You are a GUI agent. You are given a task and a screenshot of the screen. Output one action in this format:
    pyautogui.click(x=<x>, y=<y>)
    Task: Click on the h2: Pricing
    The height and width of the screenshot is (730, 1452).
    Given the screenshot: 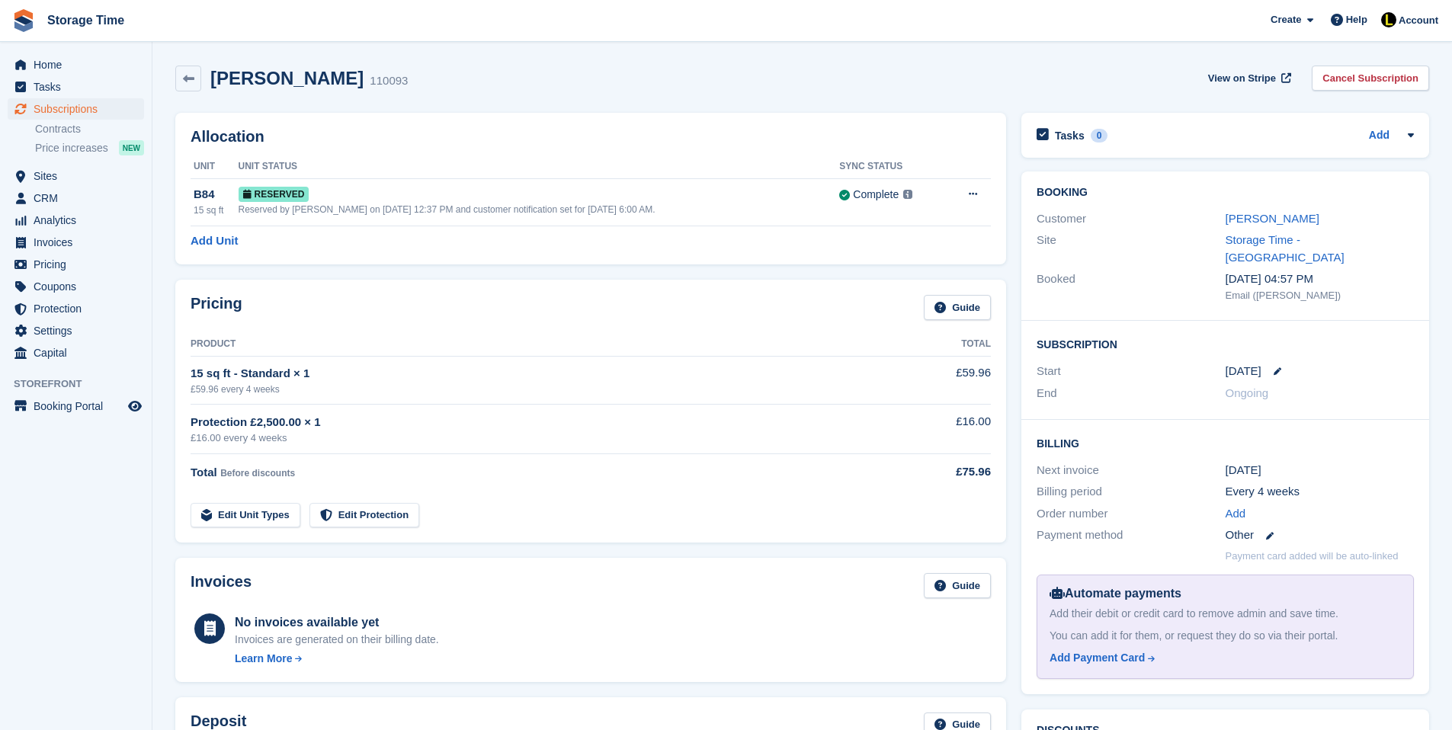 What is the action you would take?
    pyautogui.click(x=216, y=307)
    